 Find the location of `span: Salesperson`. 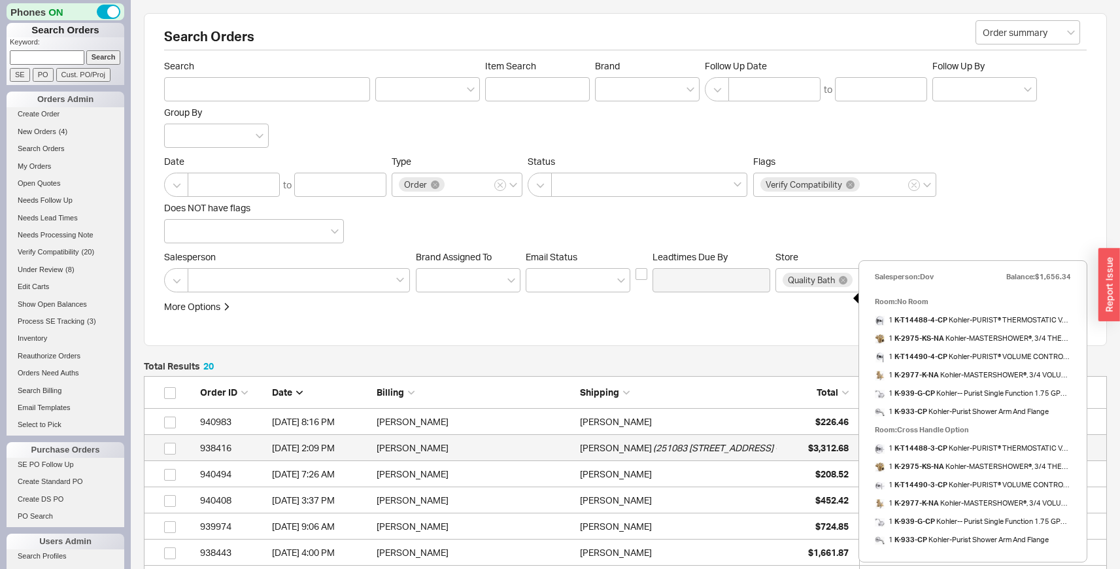

span: Salesperson is located at coordinates (287, 257).